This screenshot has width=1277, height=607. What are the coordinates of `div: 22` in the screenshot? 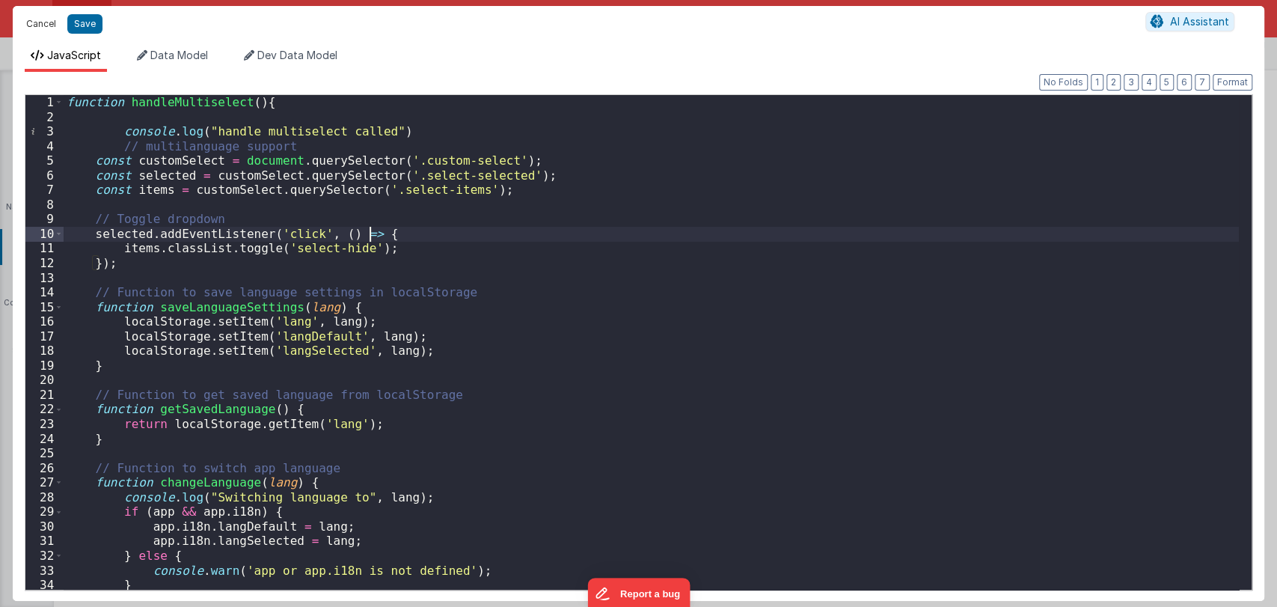 It's located at (44, 409).